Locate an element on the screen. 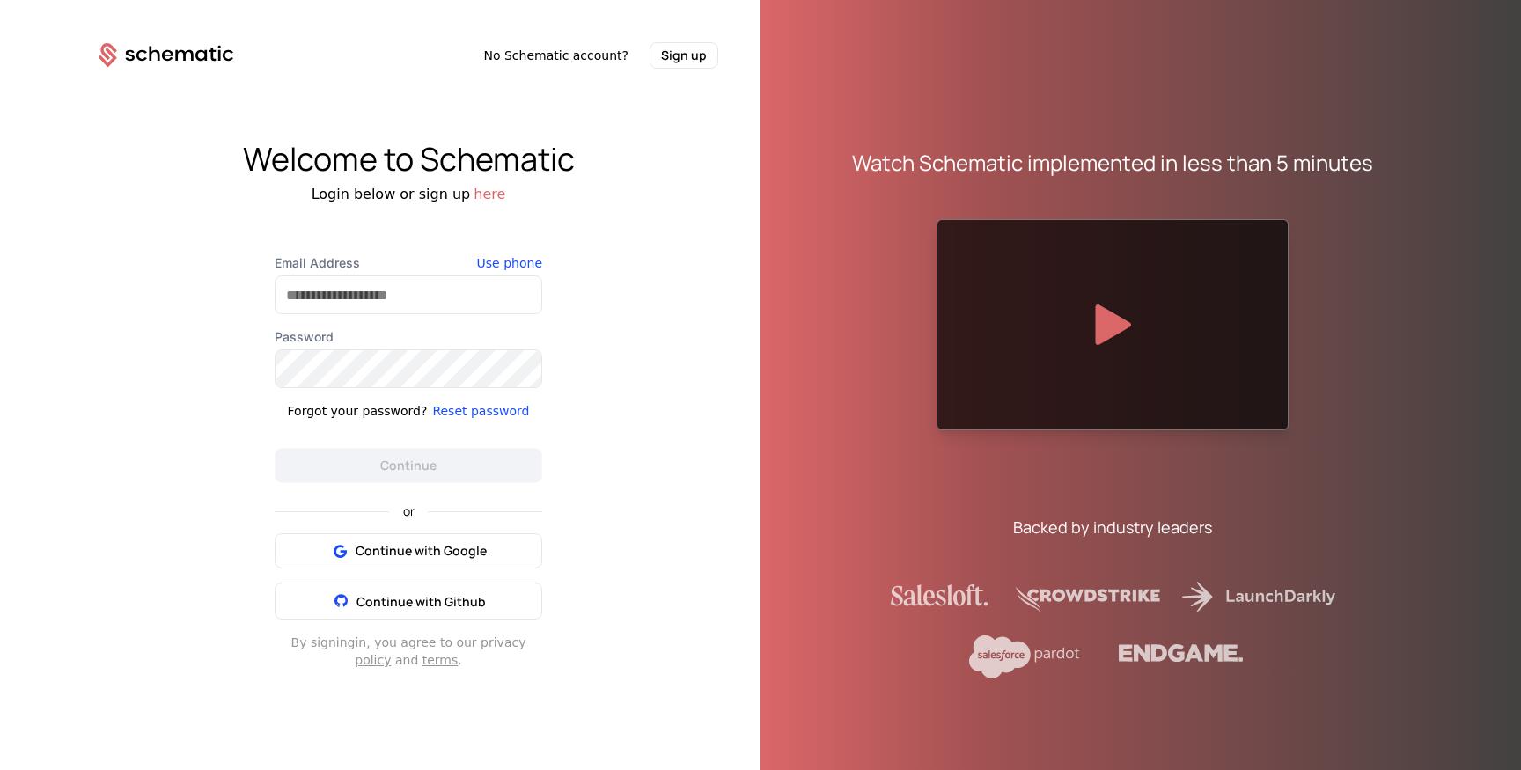  a: policy is located at coordinates (372, 660).